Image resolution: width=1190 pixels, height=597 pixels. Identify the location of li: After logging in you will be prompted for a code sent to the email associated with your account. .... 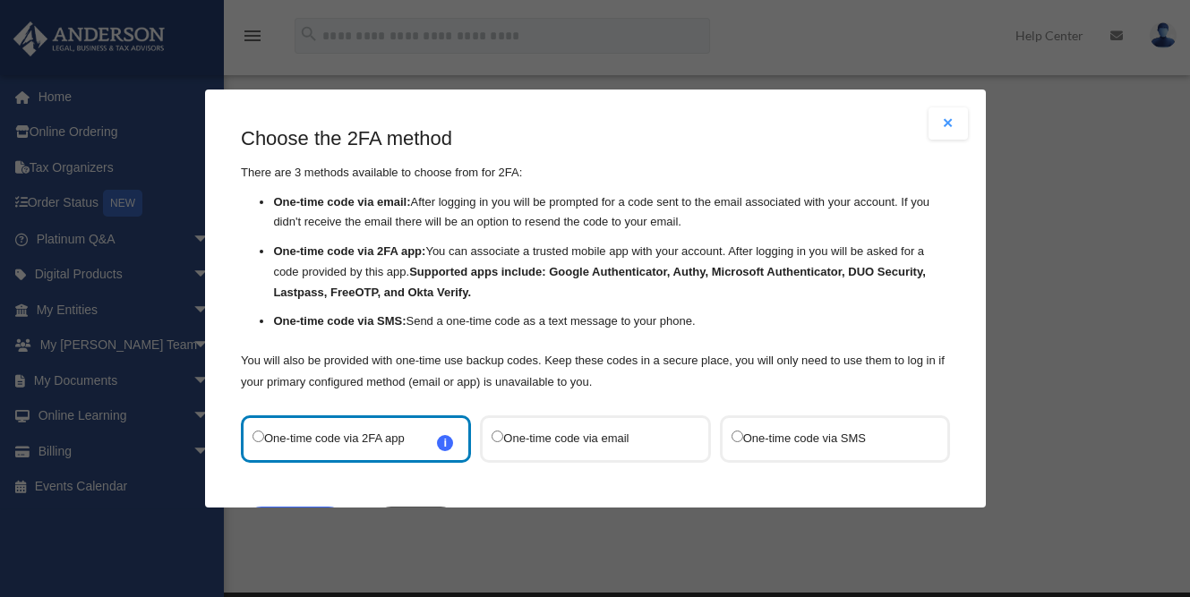
(611, 213).